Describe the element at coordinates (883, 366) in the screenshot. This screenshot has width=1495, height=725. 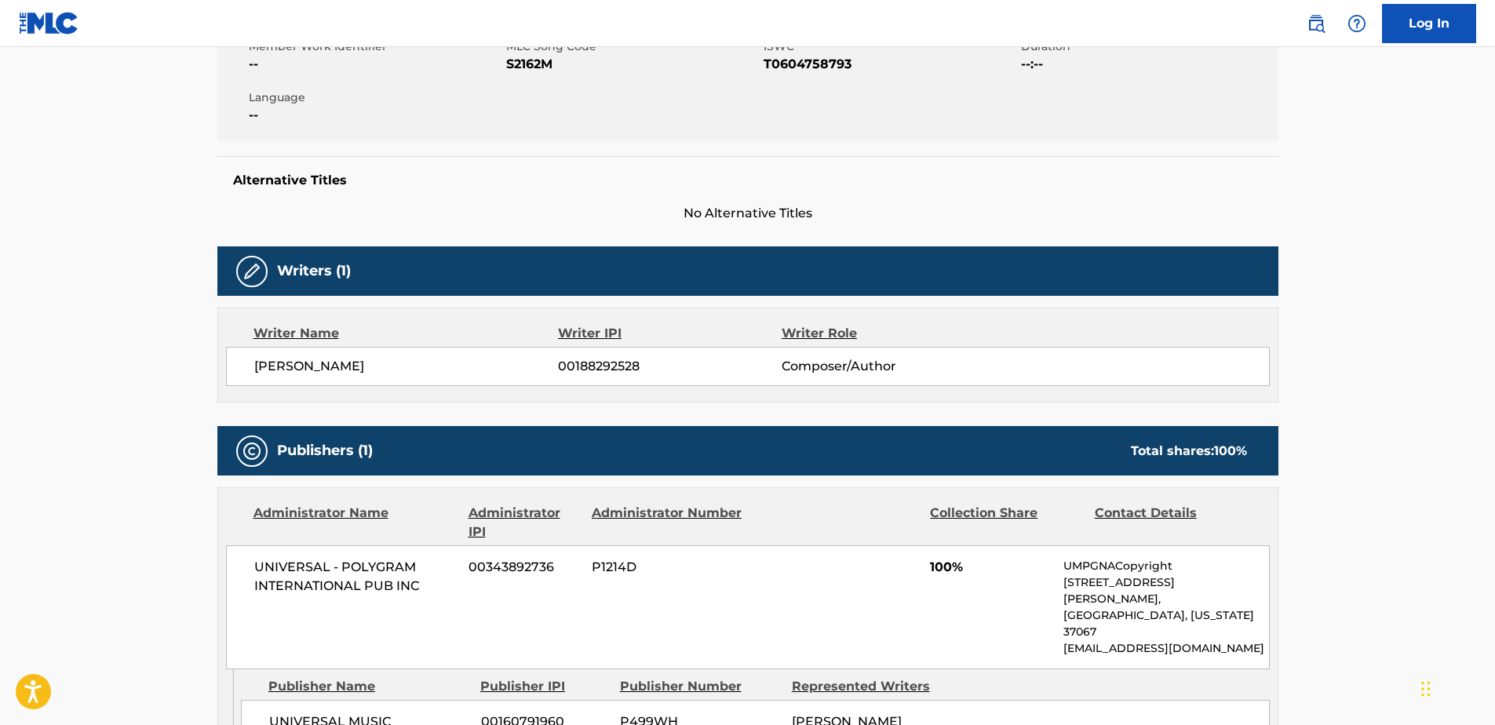
I see `span: Composer/Author` at that location.